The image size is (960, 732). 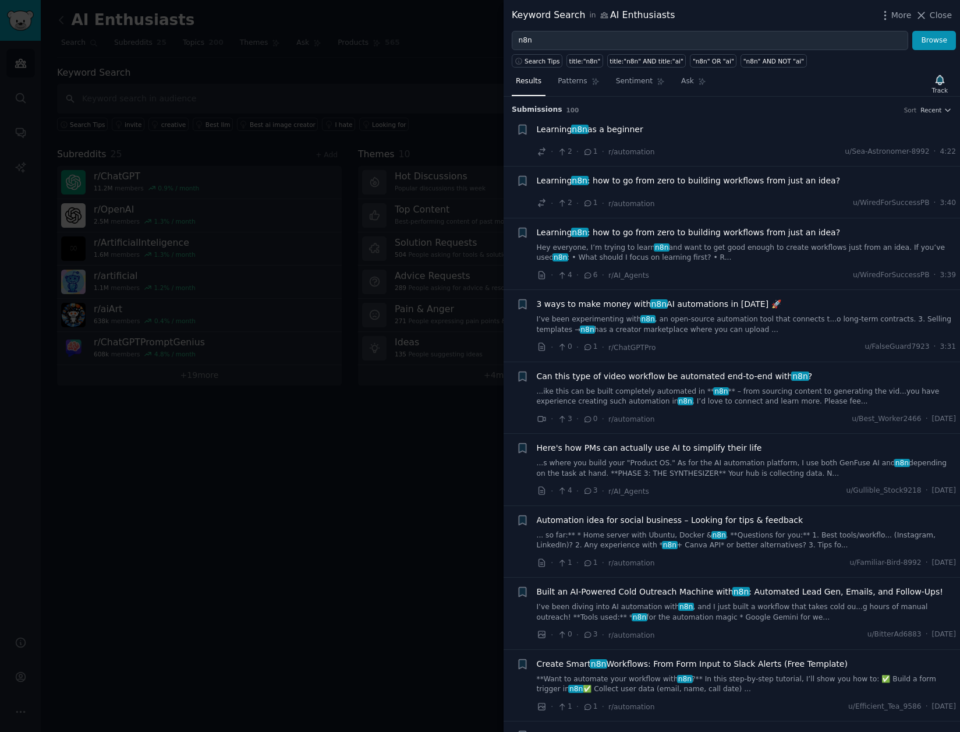 What do you see at coordinates (590, 275) in the screenshot?
I see `span: 6` at bounding box center [590, 275].